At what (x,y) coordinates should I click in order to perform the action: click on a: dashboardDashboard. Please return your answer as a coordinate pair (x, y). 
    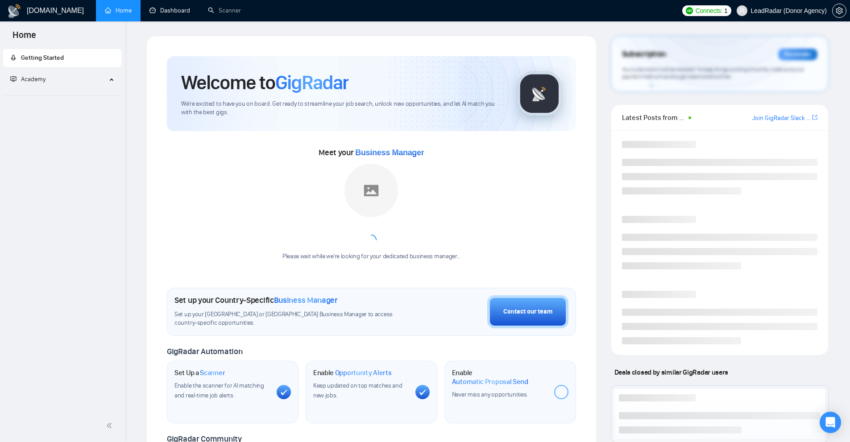
    Looking at the image, I should click on (170, 10).